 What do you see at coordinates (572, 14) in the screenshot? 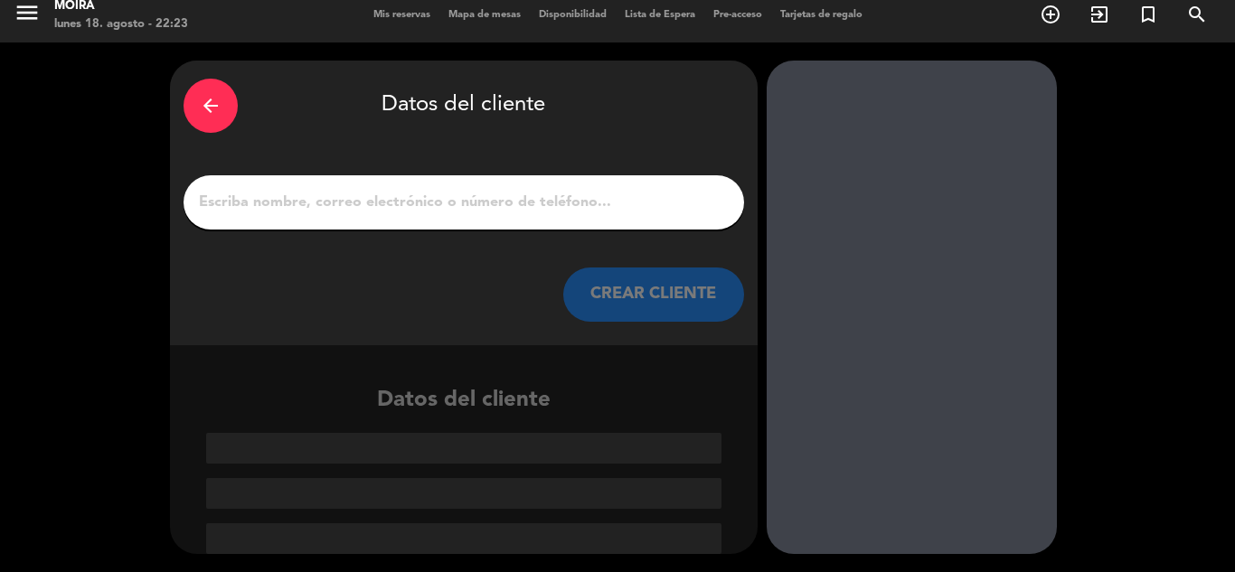
I see `span: Disponibilidad` at bounding box center [572, 14].